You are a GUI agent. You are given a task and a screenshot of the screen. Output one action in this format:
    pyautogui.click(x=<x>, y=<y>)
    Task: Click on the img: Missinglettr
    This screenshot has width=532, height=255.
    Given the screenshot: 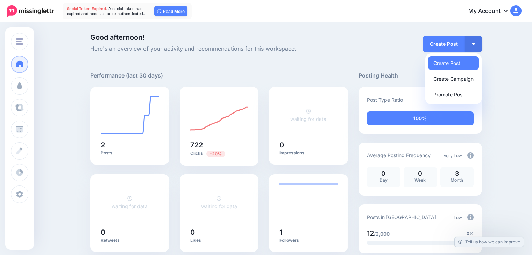 What is the action you would take?
    pyautogui.click(x=30, y=11)
    